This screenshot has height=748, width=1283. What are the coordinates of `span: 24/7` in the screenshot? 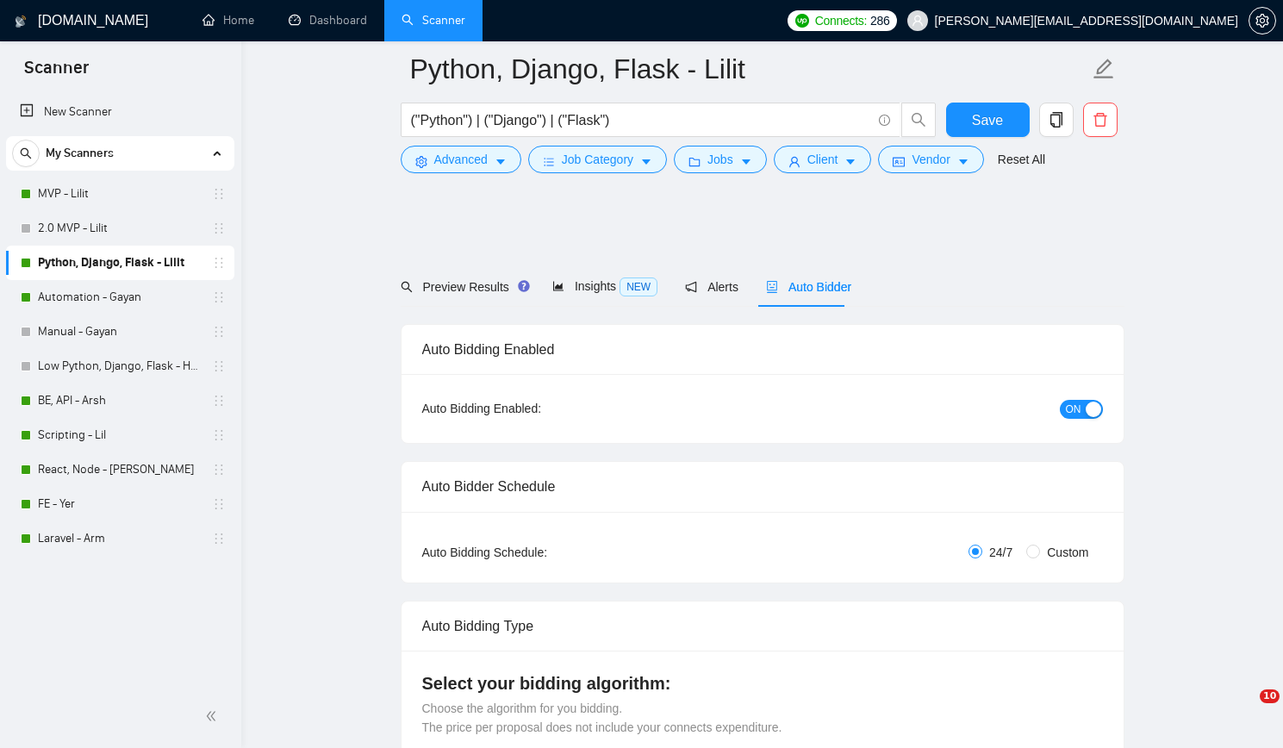 It's located at (1000, 552).